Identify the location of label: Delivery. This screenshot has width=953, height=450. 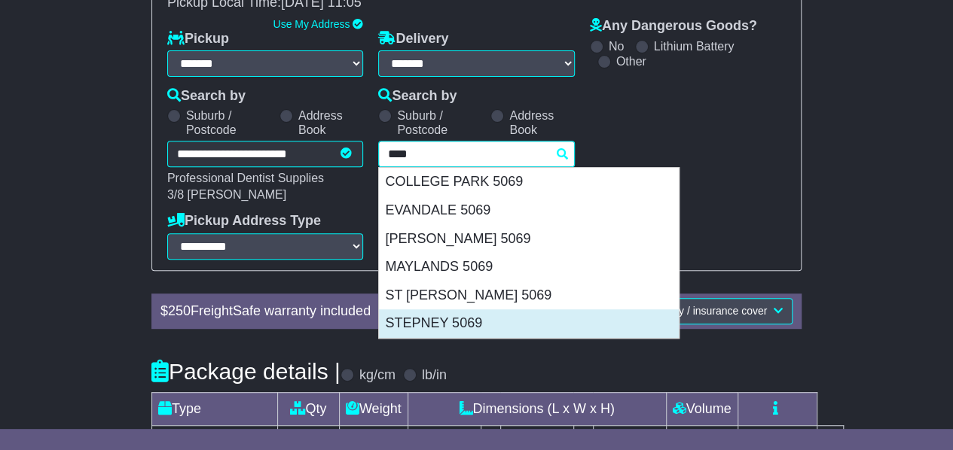
(413, 39).